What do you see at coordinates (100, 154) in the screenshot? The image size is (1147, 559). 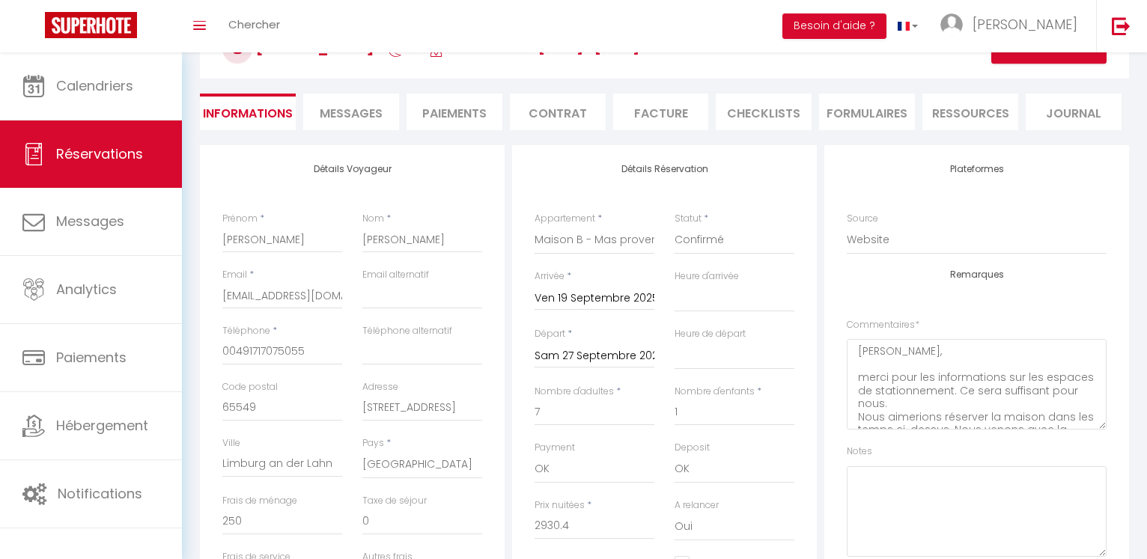 I see `span: Réservations` at bounding box center [100, 154].